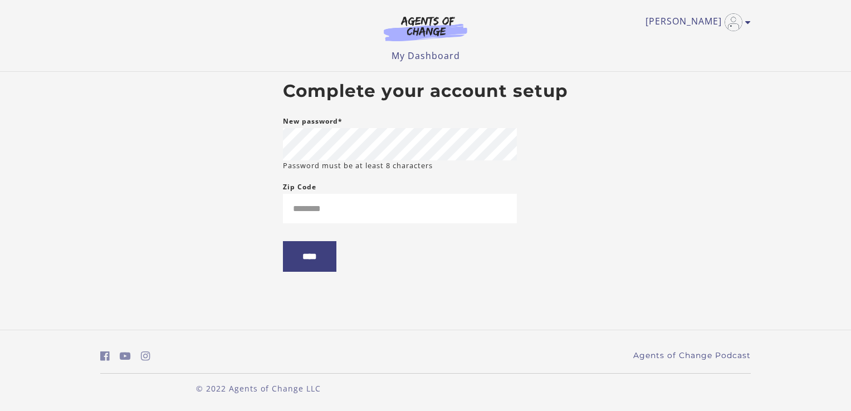  I want to click on a: https://www.youtube.com/c/AgentsofChangeTestPrepbyMeaganMitchell (Open in a new window), so click(125, 356).